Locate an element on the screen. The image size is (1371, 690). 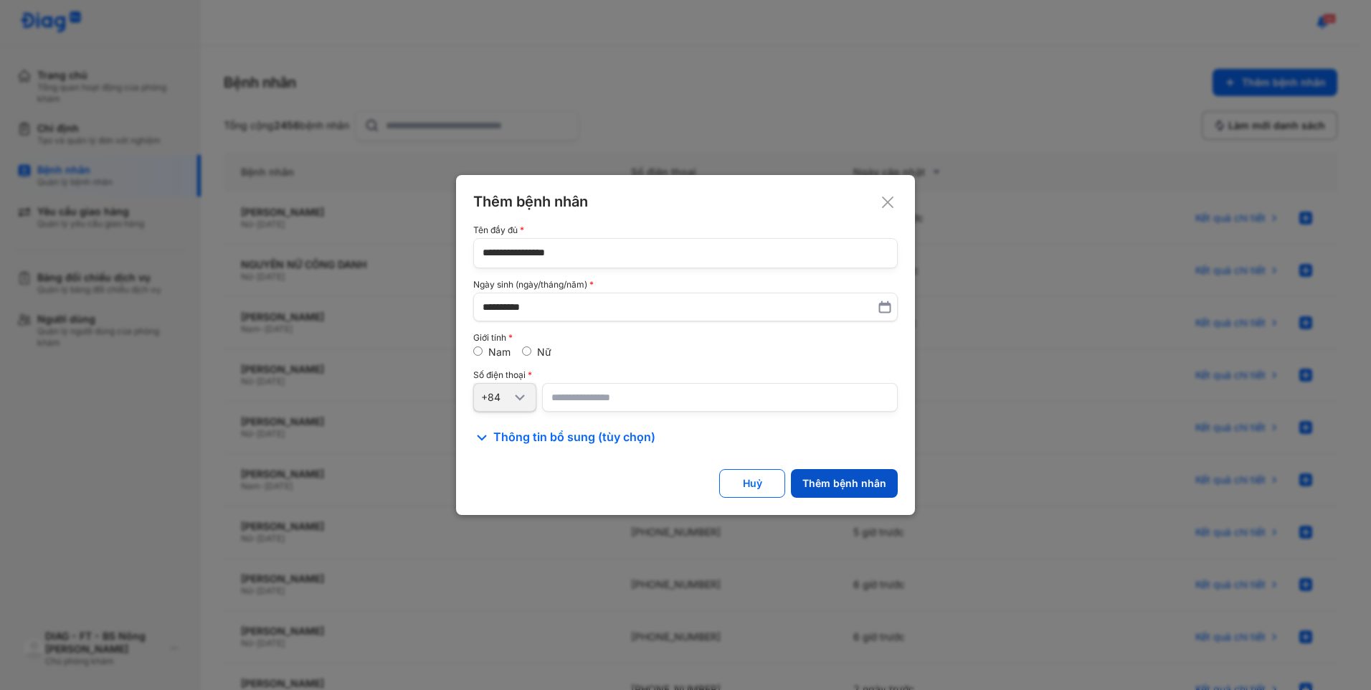
div: Tên đầy đủ is located at coordinates (686, 230).